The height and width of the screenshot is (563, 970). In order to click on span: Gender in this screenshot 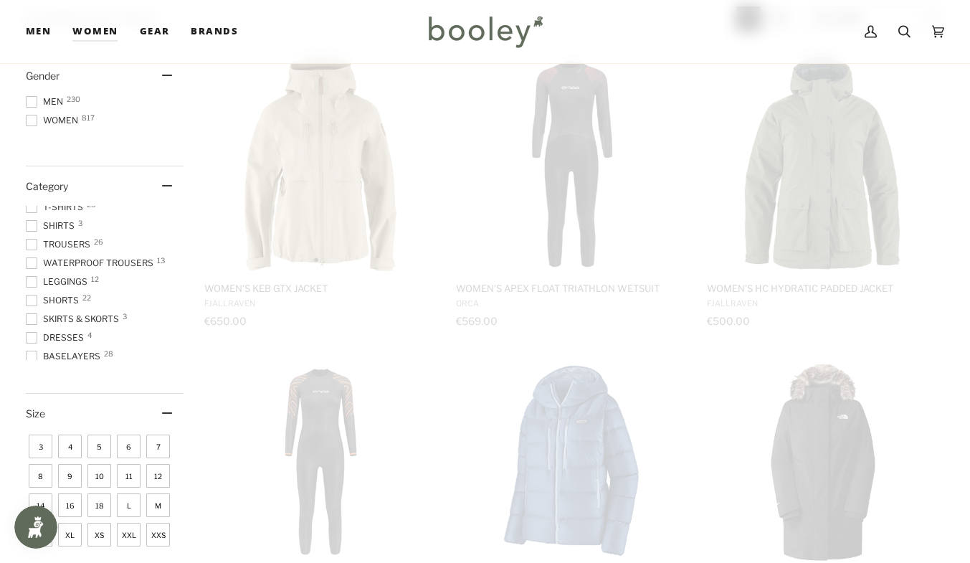, I will do `click(42, 75)`.